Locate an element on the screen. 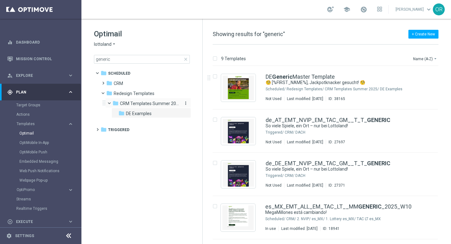 The width and height of the screenshot is (451, 244). span: Execute is located at coordinates (42, 222).